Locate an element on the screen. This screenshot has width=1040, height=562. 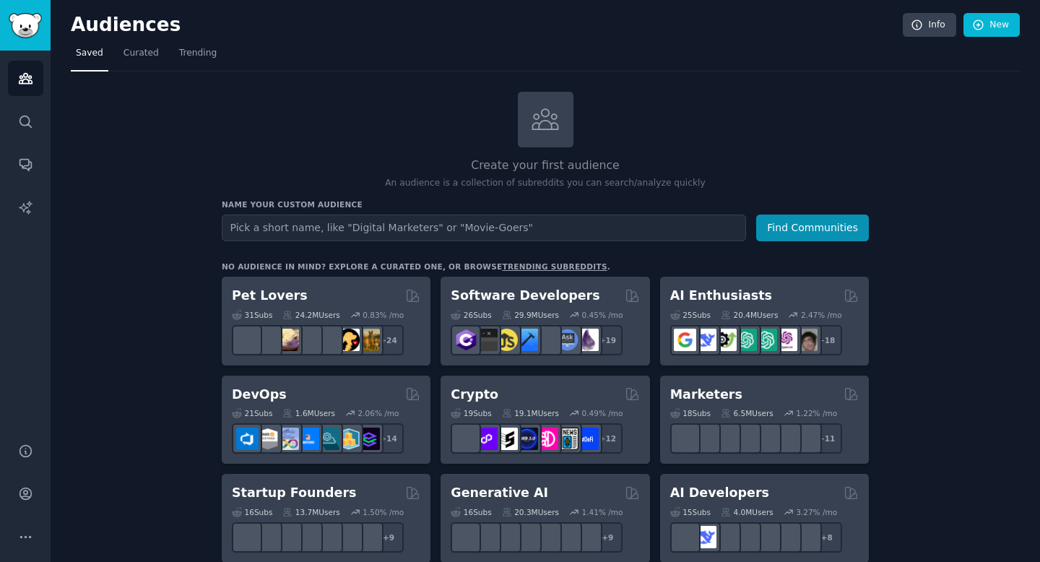
div: 16 Sub s is located at coordinates (252, 512).